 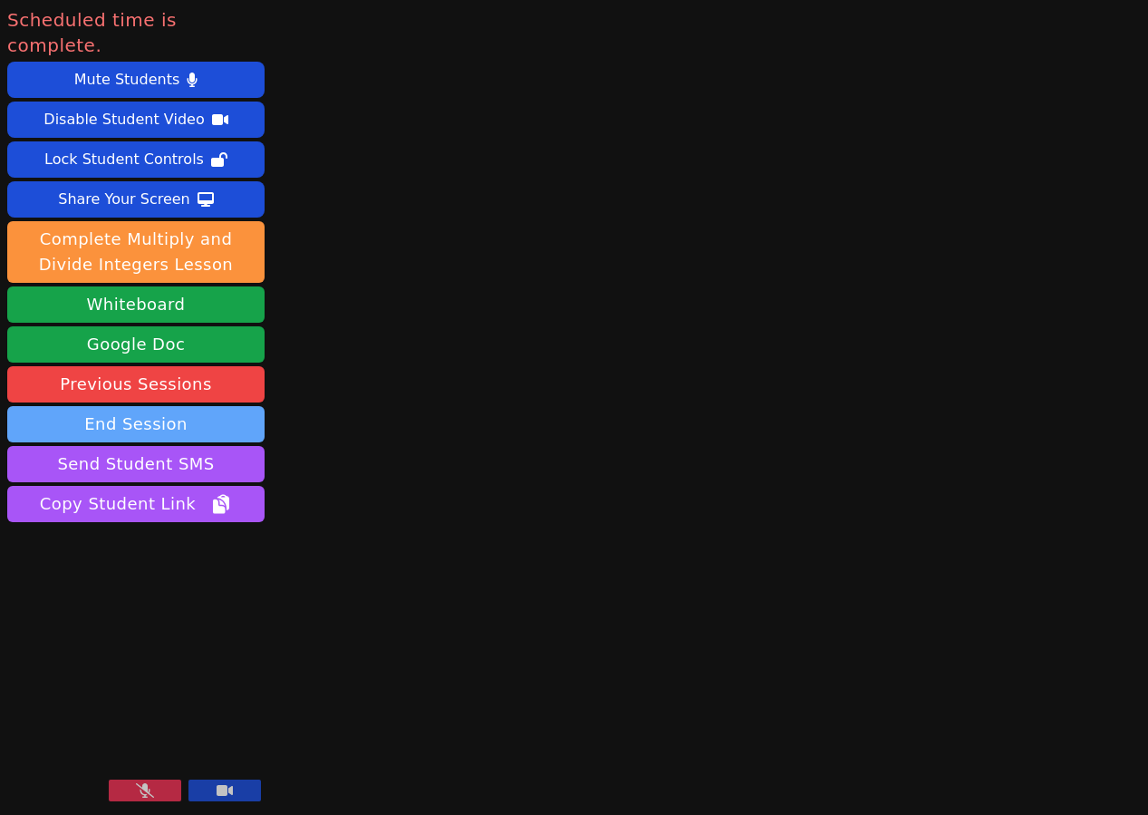 What do you see at coordinates (136, 384) in the screenshot?
I see `a: Previous Sessions` at bounding box center [136, 384].